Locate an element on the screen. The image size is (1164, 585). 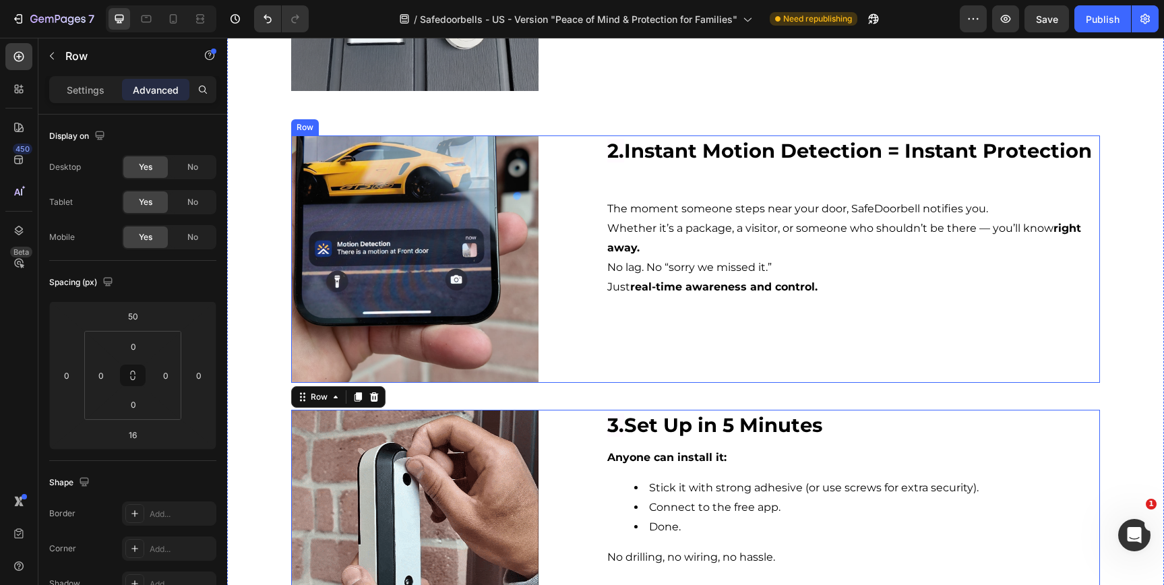
strong: Set Up in 5 Minutes is located at coordinates (496, 387).